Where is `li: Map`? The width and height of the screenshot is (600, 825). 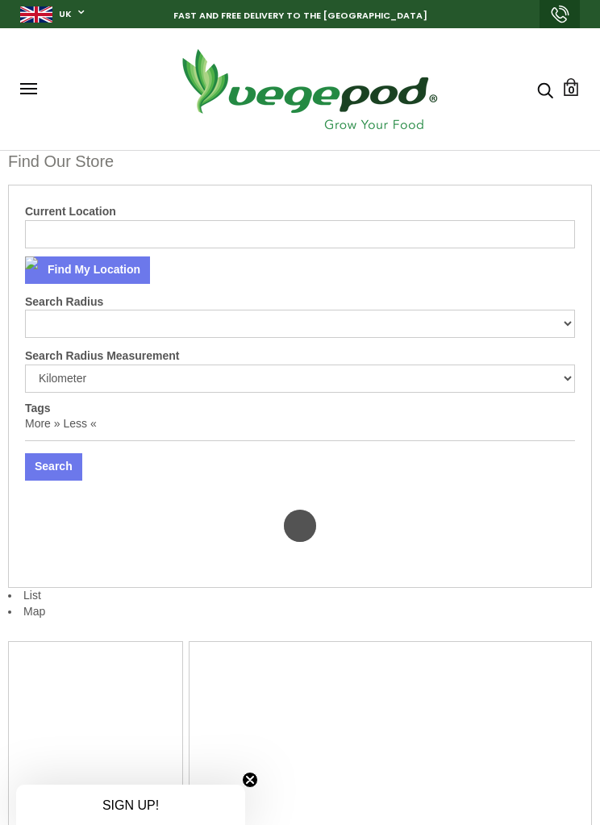 li: Map is located at coordinates (300, 612).